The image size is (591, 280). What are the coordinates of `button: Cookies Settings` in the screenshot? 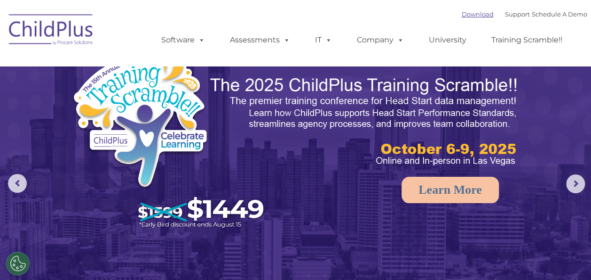 It's located at (18, 263).